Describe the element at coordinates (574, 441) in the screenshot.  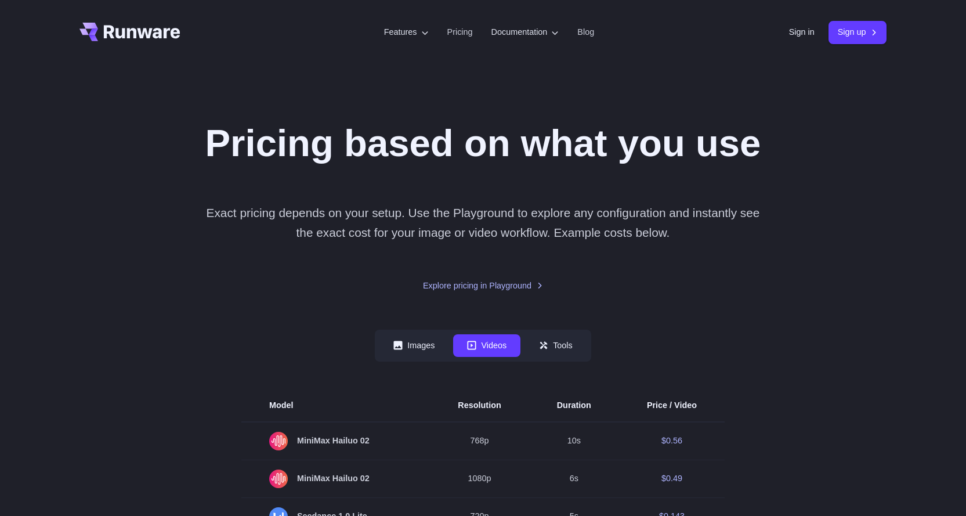
I see `td: 10s` at that location.